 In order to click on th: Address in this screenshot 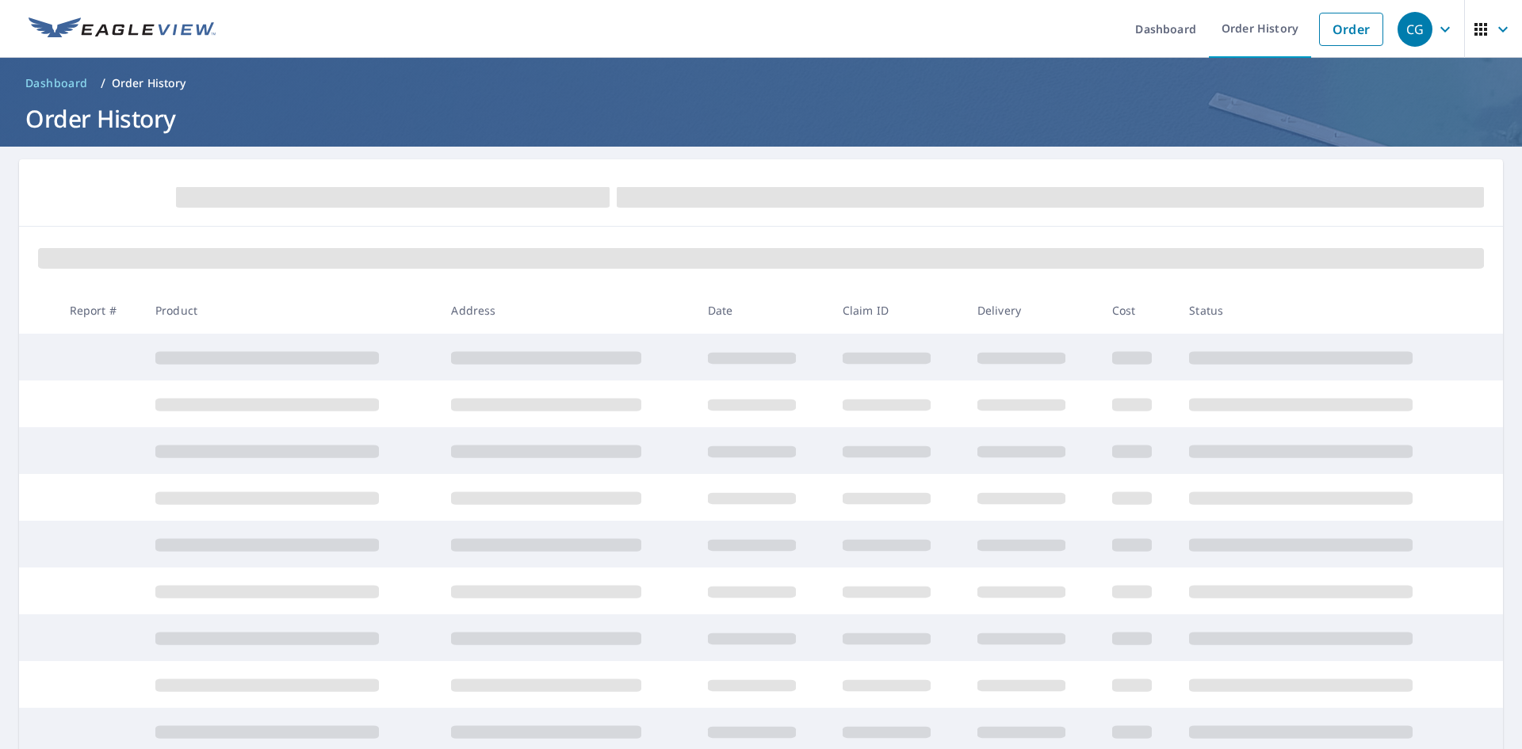, I will do `click(566, 310)`.